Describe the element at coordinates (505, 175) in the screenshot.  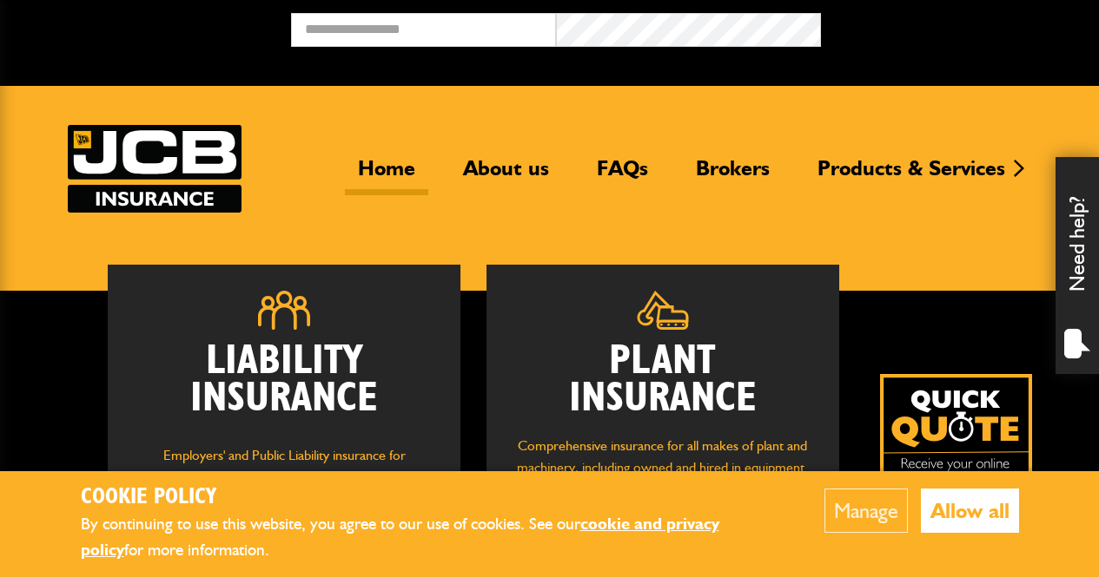
I see `a: About us` at that location.